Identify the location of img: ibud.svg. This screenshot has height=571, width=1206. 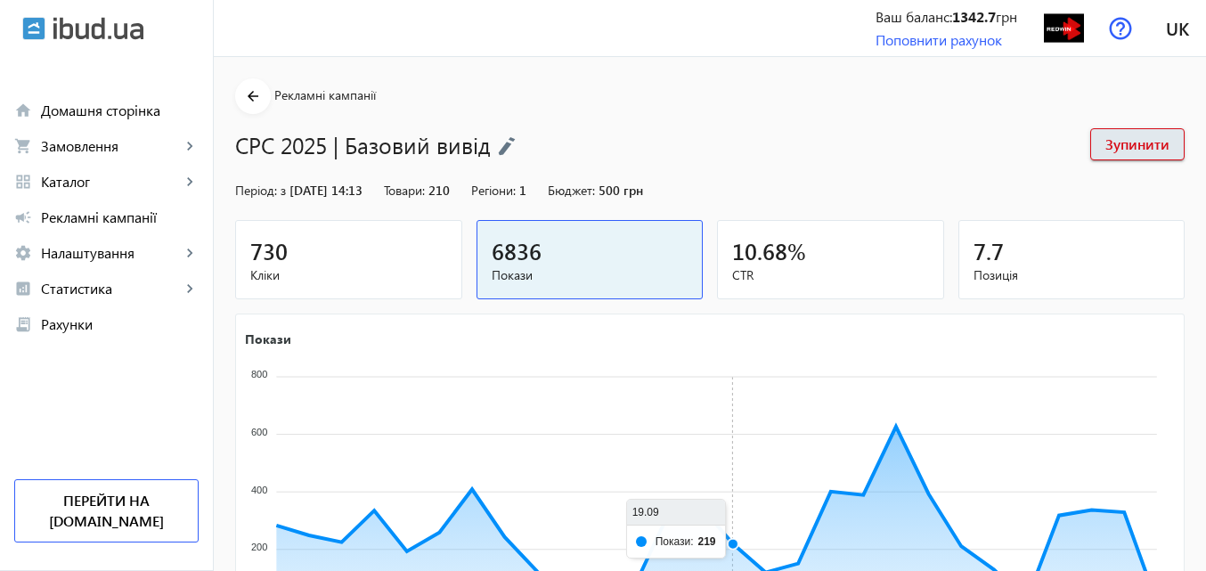
(34, 28).